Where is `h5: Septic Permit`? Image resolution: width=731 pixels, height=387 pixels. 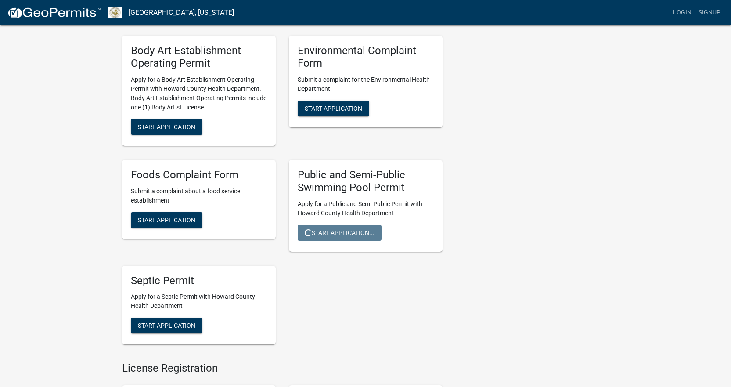
h5: Septic Permit is located at coordinates (199, 281).